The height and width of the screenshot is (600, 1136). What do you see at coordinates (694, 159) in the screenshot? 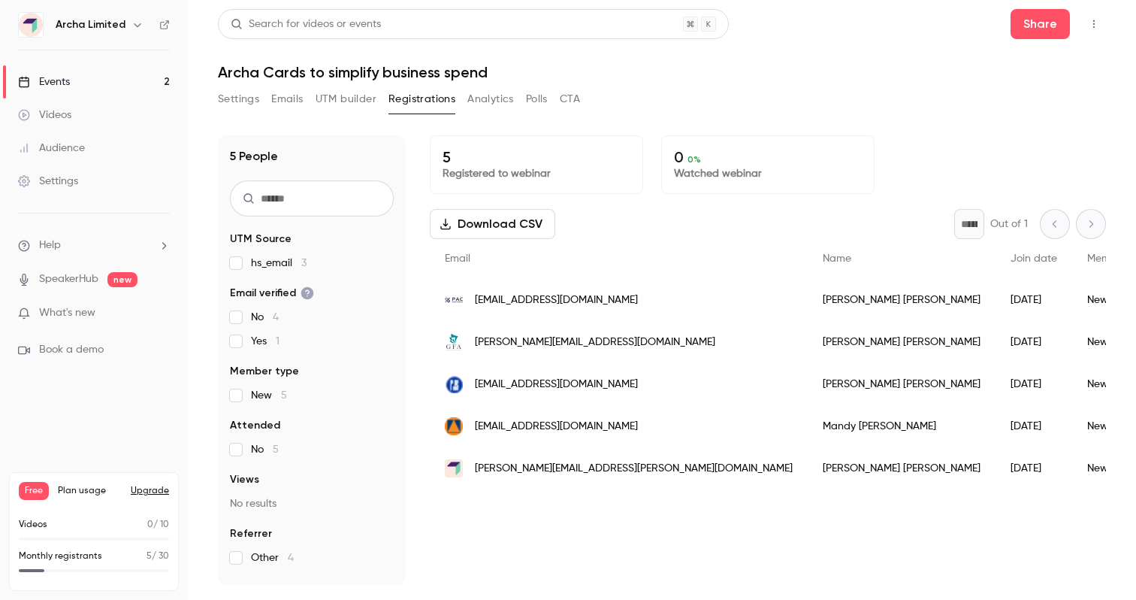
I see `span: 0 %` at bounding box center [694, 159].